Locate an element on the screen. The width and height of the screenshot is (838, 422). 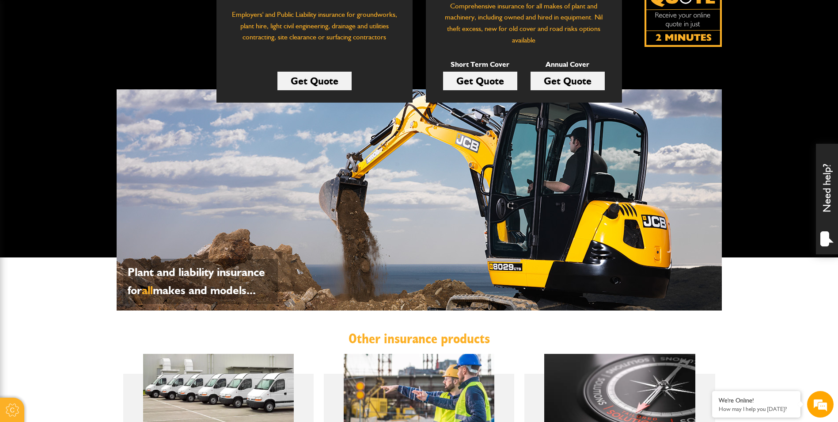
p: Annual Cover is located at coordinates (568, 65).